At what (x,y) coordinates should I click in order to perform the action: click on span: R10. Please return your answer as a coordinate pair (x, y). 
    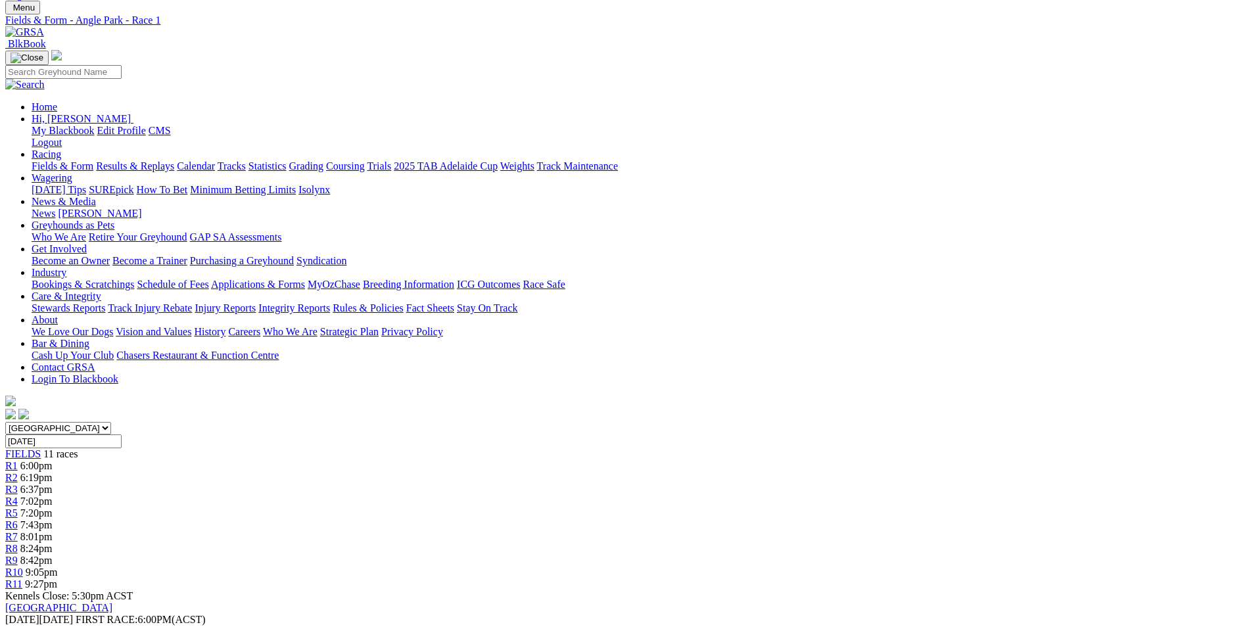
    Looking at the image, I should click on (14, 572).